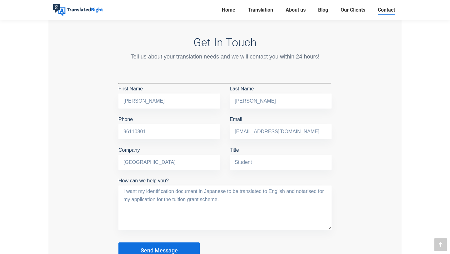 The width and height of the screenshot is (450, 254). What do you see at coordinates (225, 185) in the screenshot?
I see `label: How can we help you?` at bounding box center [225, 185].